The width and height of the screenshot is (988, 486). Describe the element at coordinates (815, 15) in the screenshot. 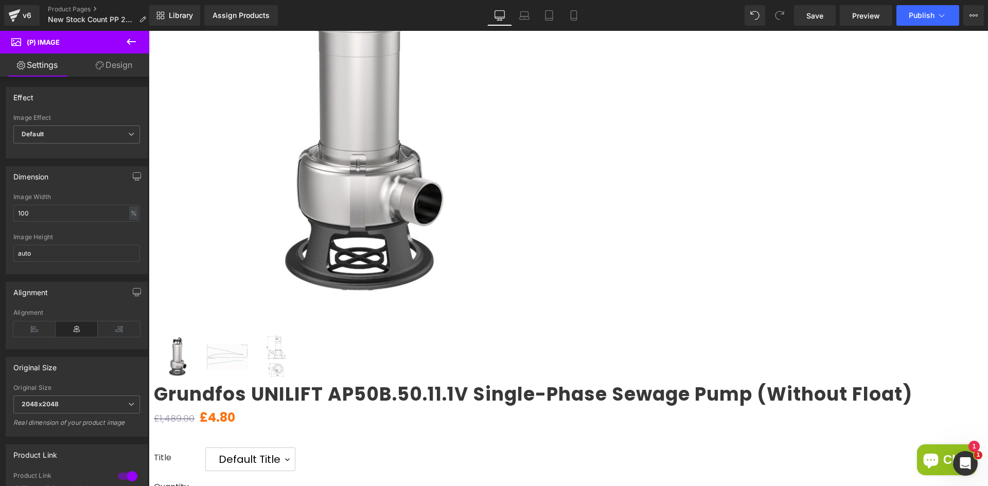

I see `span: Save` at that location.